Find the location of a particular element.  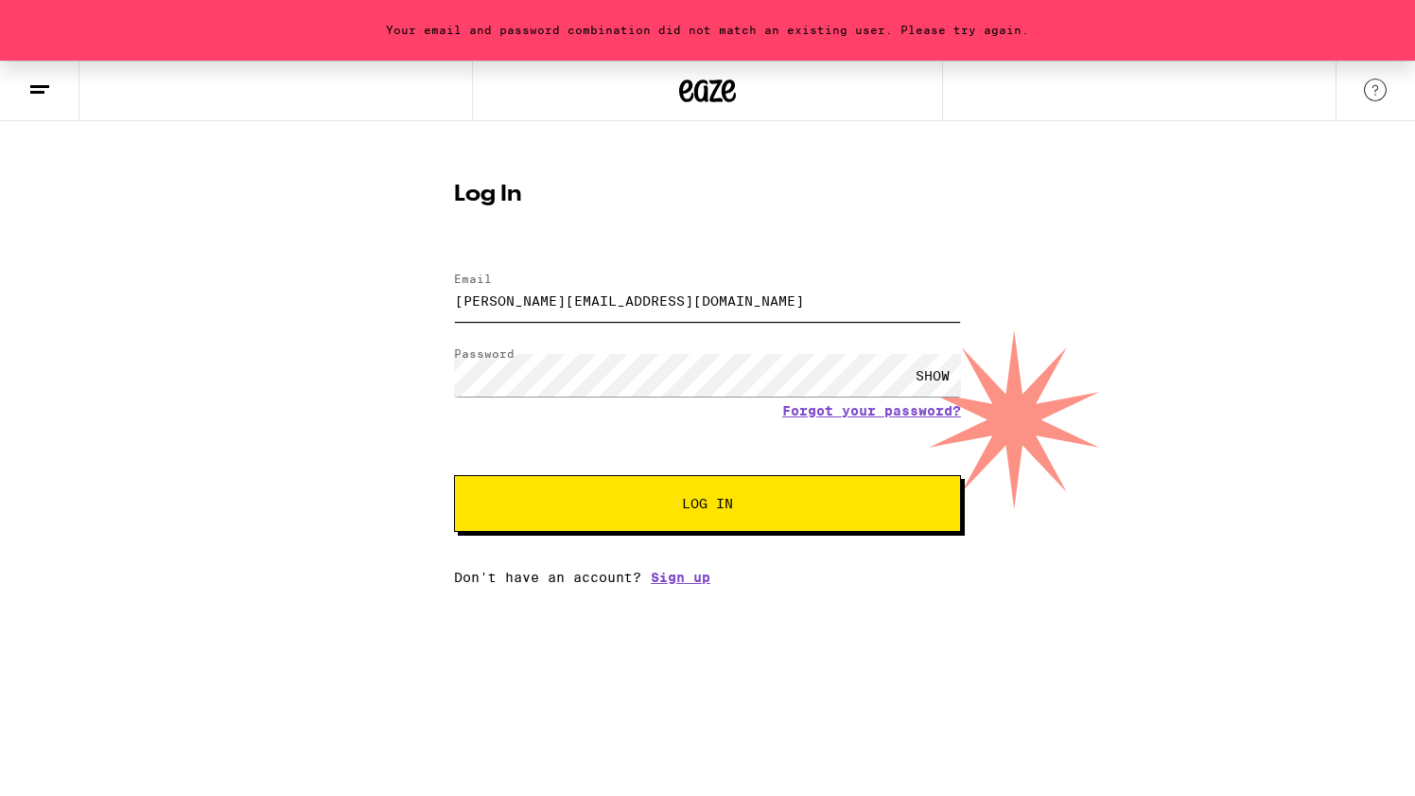

input: Email is located at coordinates (708, 300).